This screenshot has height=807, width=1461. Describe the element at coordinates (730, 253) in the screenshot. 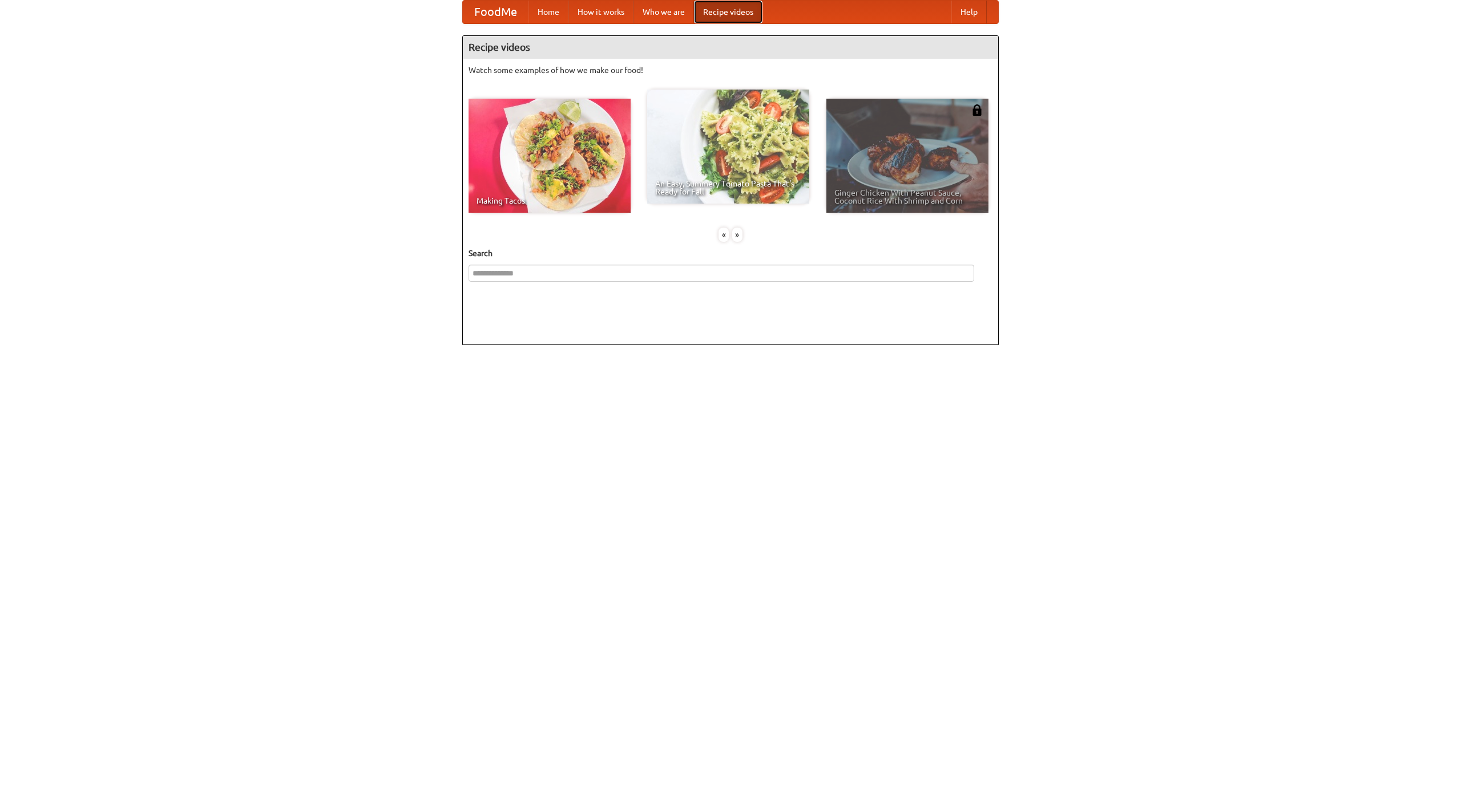

I see `h5: Search` at that location.